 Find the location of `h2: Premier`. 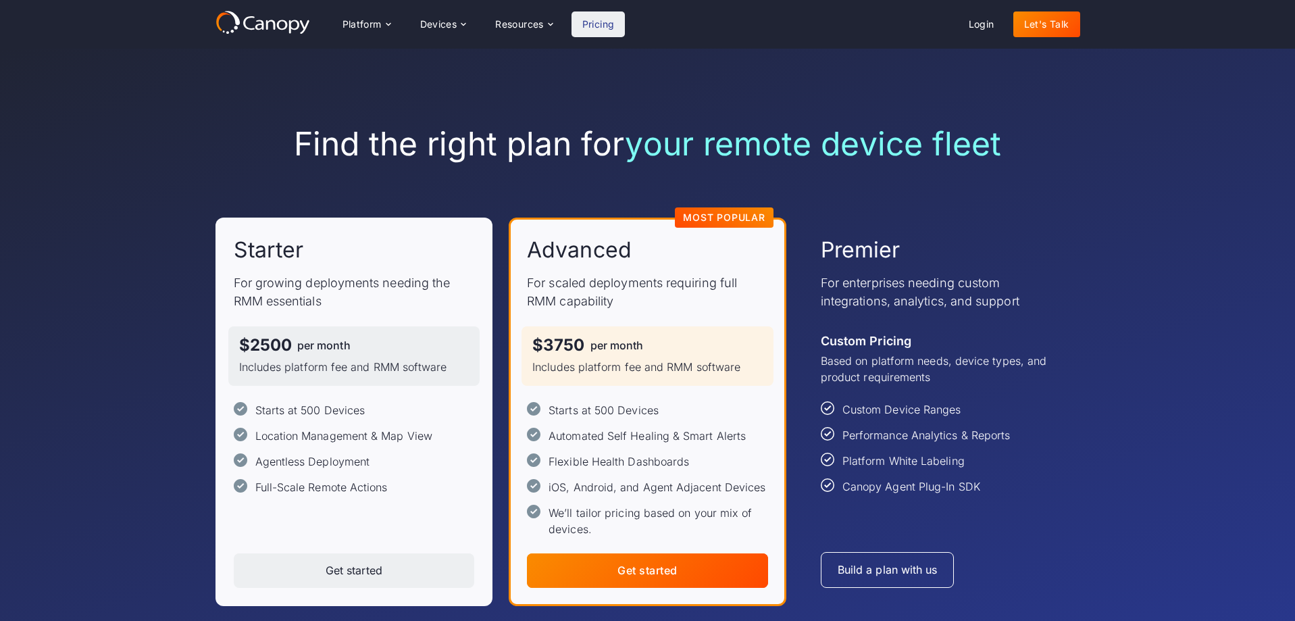

h2: Premier is located at coordinates (861, 250).